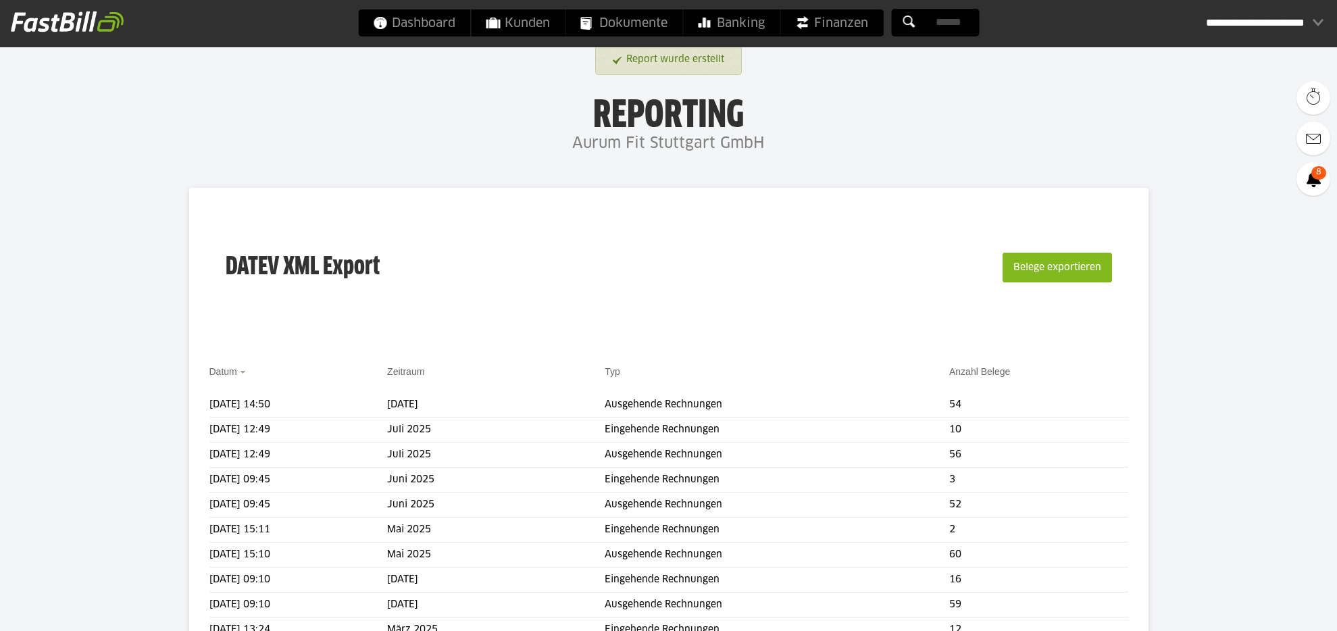  Describe the element at coordinates (624, 23) in the screenshot. I see `a: Dokumente` at that location.